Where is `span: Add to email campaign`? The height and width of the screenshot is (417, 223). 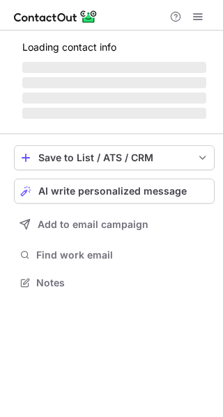
span: Add to email campaign is located at coordinates (92, 225).